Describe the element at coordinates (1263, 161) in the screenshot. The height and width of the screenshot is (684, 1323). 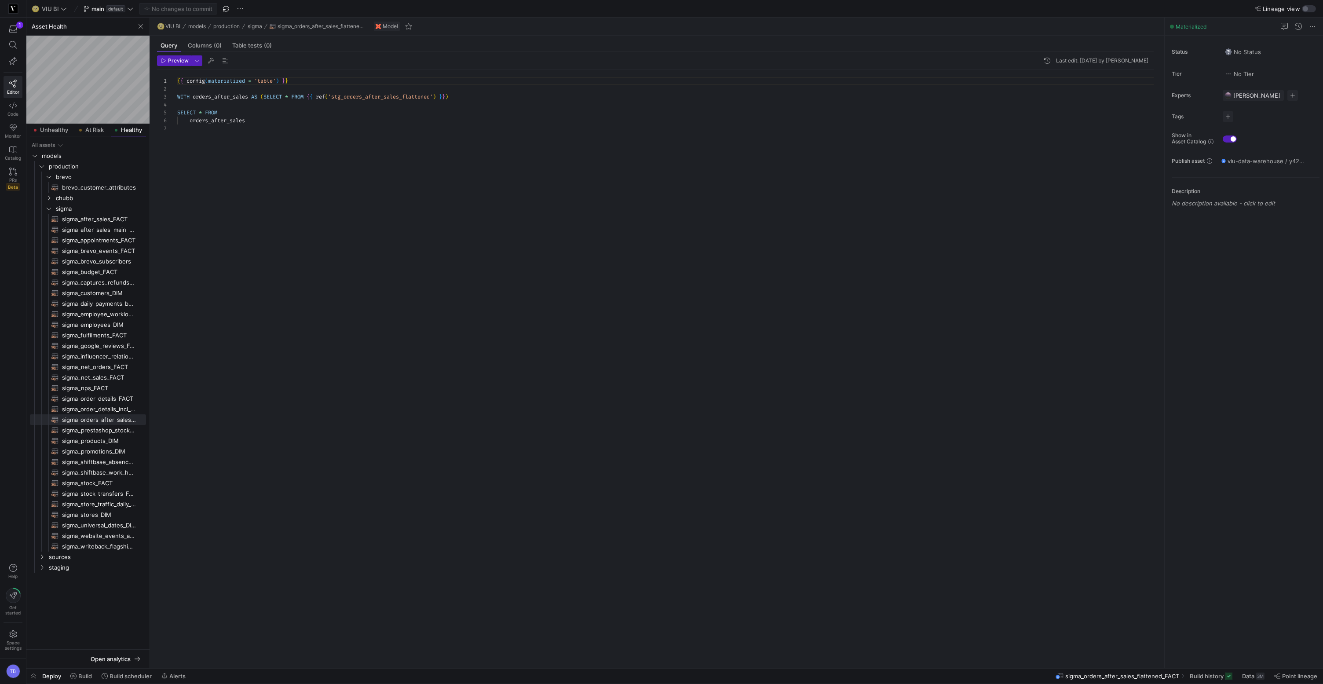
I see `button: viu-data-warehouse / y42_VIU_BI_main / sigma_orders_after_sales_flattened_FACT` at that location.